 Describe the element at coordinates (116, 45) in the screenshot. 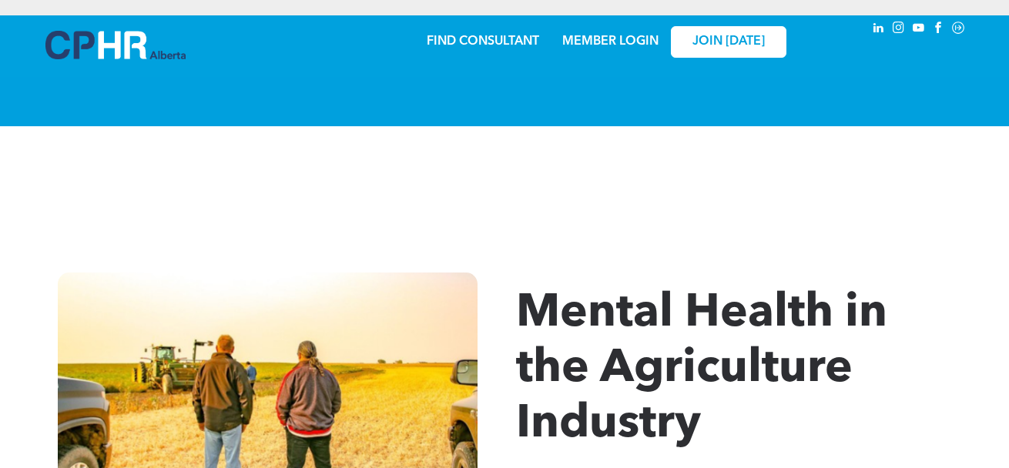

I see `img: A blue and white logo for cp alberta` at that location.